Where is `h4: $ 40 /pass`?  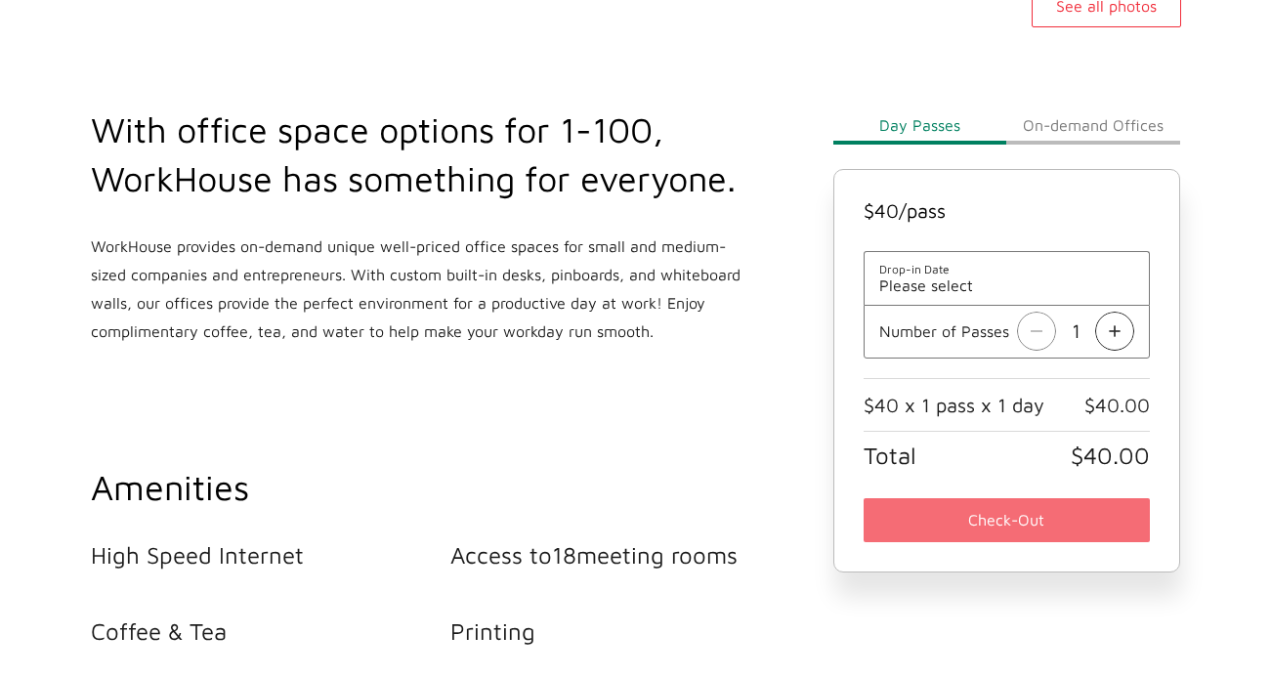
h4: $ 40 /pass is located at coordinates (1007, 210).